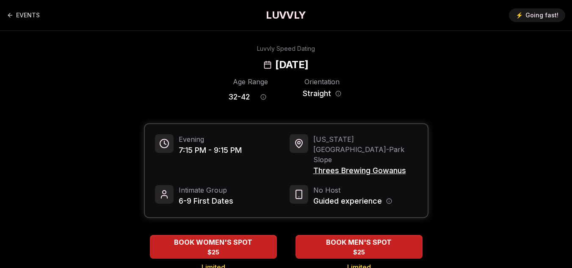  Describe the element at coordinates (286, 15) in the screenshot. I see `a: LUVVLY` at that location.